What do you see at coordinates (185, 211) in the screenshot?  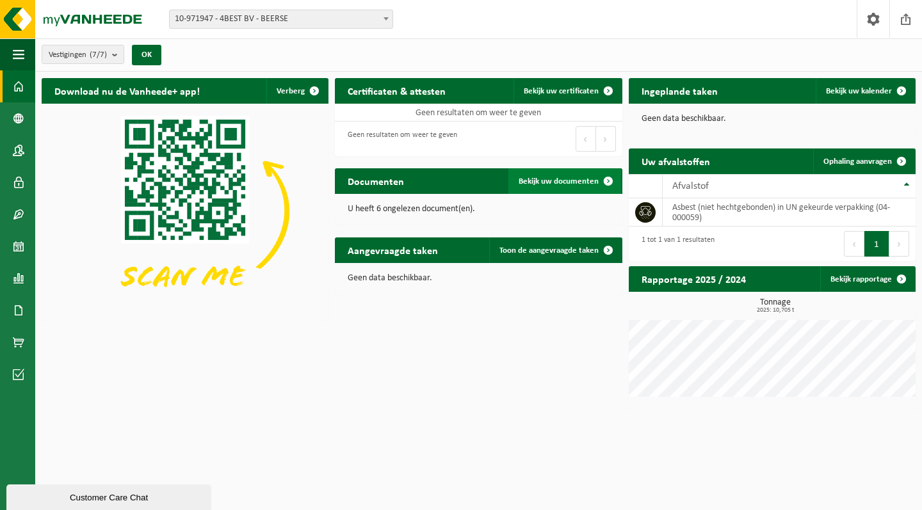 I see `img: Download de VHEPlus App` at bounding box center [185, 211].